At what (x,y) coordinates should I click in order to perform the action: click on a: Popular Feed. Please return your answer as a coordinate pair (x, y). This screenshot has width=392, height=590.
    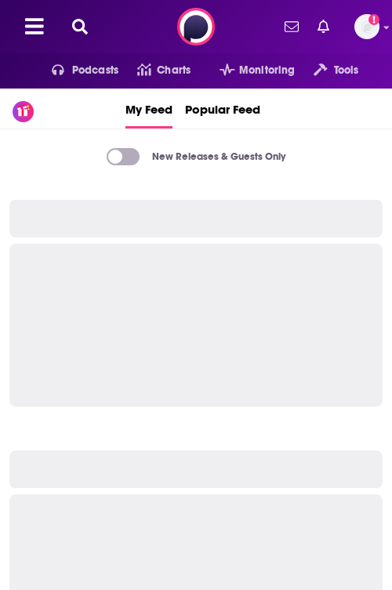
    Looking at the image, I should click on (223, 108).